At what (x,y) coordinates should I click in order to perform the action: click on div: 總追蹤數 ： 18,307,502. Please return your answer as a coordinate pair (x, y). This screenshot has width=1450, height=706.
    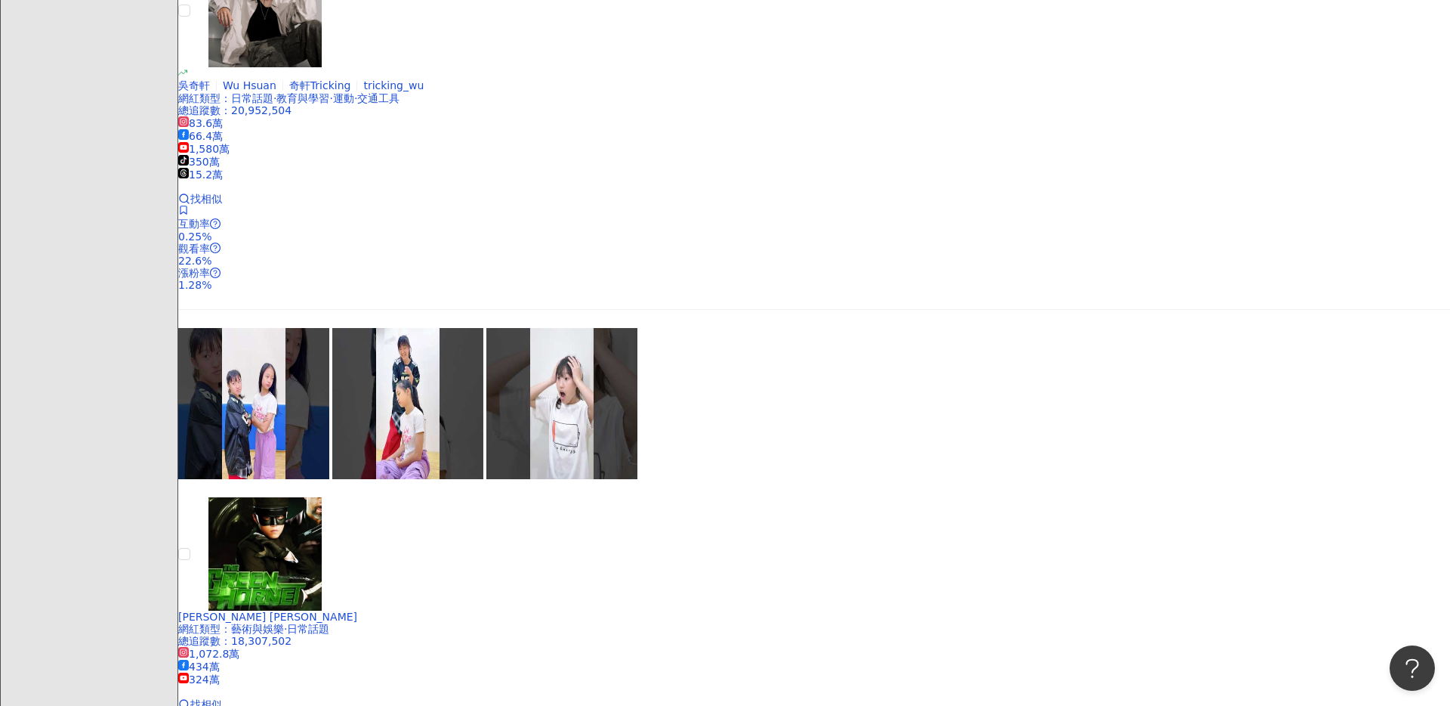
    Looking at the image, I should click on (814, 641).